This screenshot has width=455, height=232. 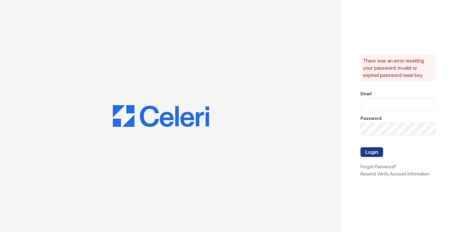 I want to click on label: Password, so click(x=371, y=119).